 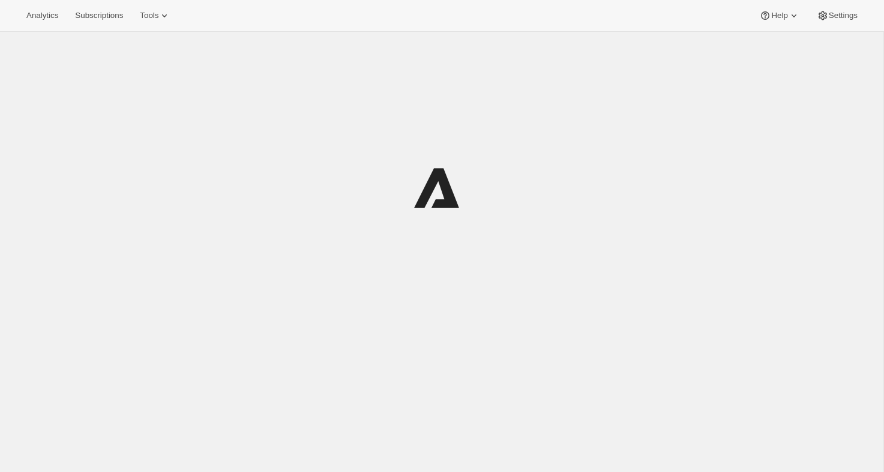 What do you see at coordinates (149, 16) in the screenshot?
I see `span: Tools` at bounding box center [149, 16].